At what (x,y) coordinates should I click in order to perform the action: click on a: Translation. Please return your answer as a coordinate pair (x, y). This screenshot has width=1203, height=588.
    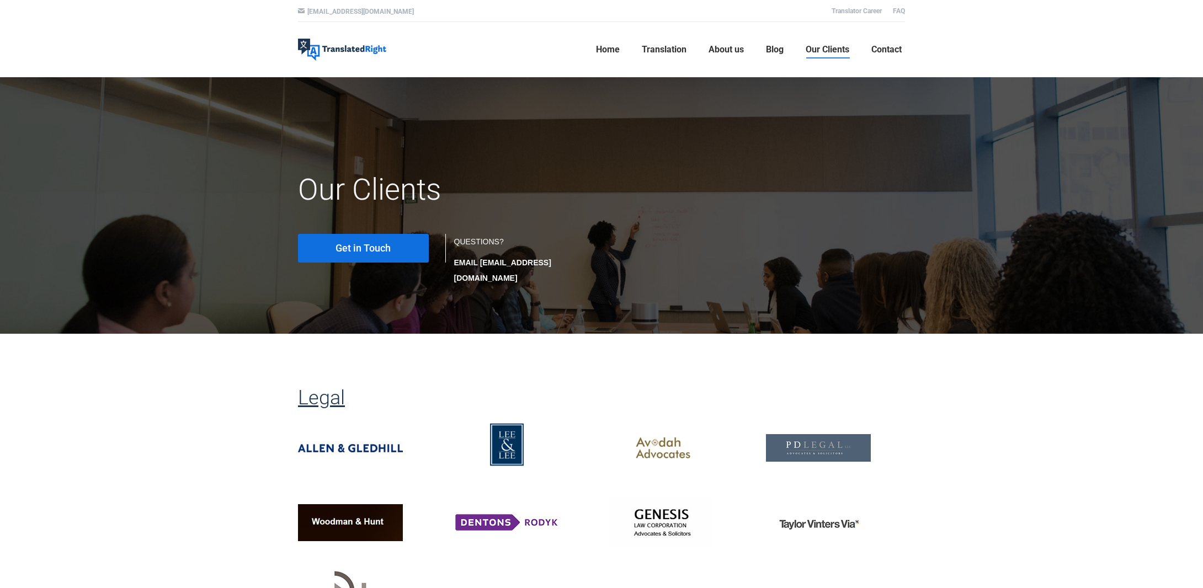
    Looking at the image, I should click on (664, 50).